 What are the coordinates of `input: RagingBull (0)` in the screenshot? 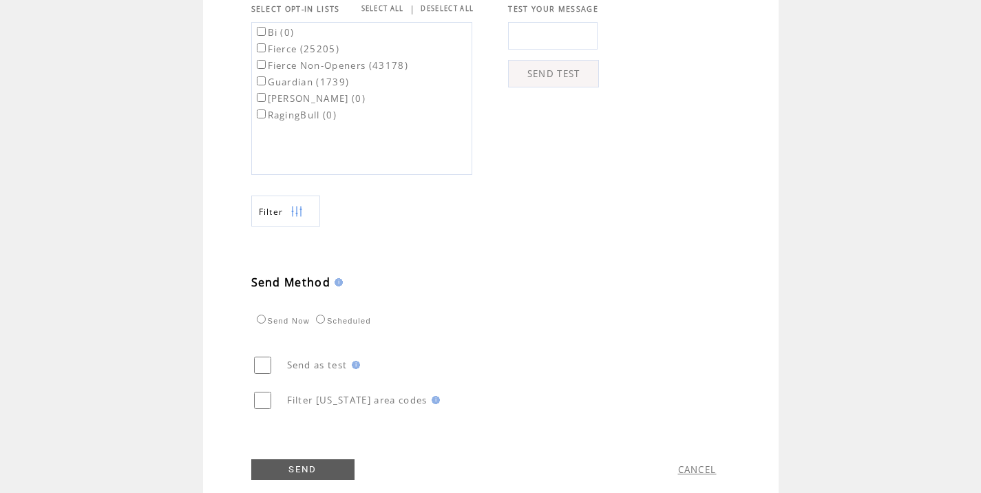 It's located at (261, 114).